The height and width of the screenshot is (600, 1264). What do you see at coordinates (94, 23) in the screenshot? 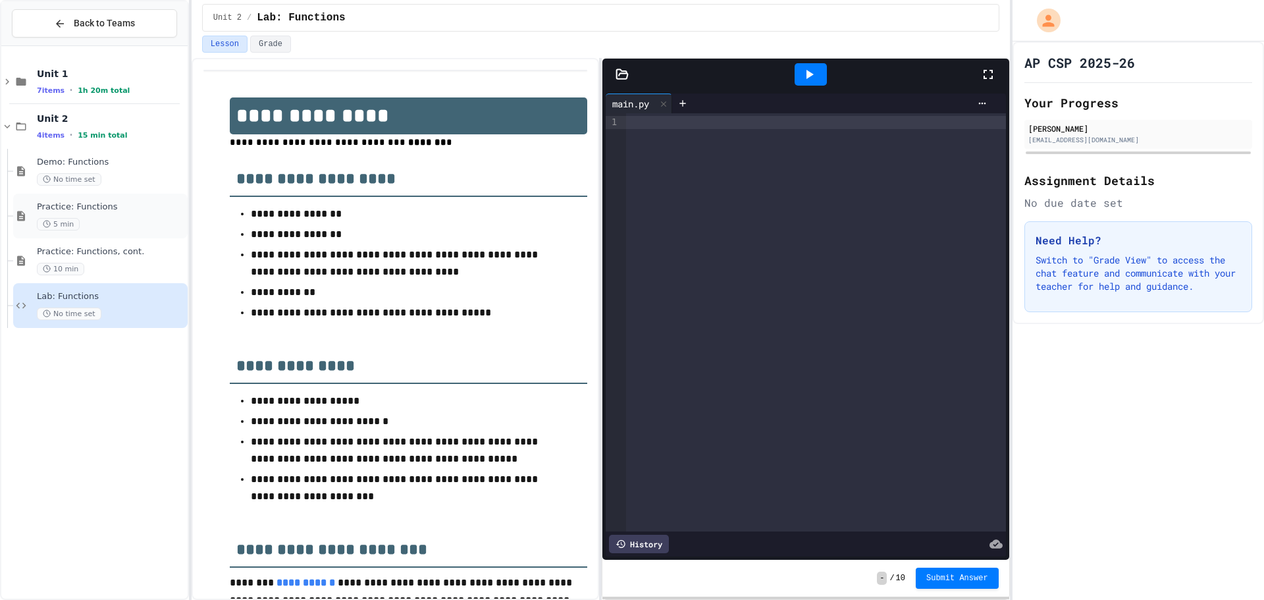
I see `button: Back to Teams` at bounding box center [94, 23].